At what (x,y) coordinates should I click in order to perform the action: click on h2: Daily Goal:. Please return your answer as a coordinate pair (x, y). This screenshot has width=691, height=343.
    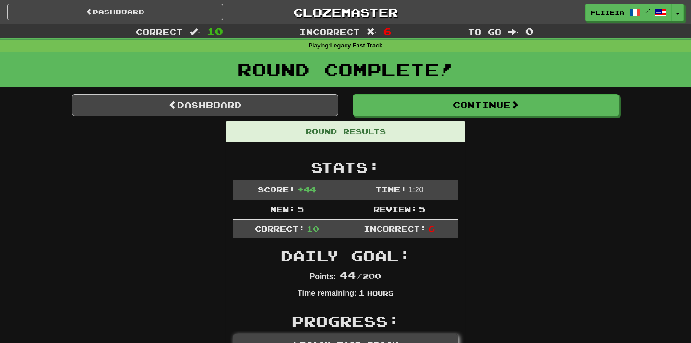
    Looking at the image, I should click on (345, 256).